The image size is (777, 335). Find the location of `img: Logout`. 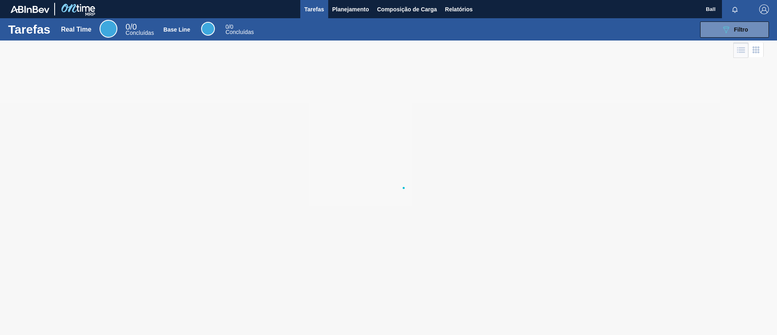

img: Logout is located at coordinates (764, 9).